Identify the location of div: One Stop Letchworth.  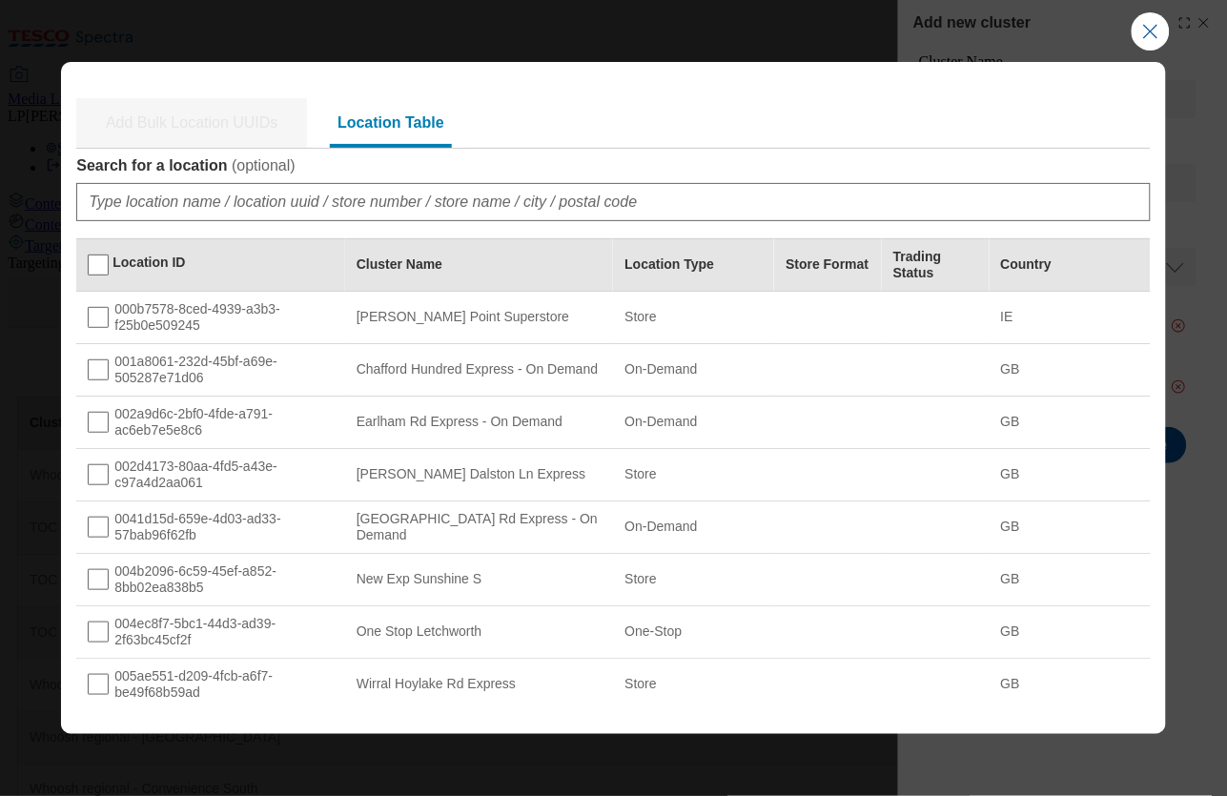
(480, 632).